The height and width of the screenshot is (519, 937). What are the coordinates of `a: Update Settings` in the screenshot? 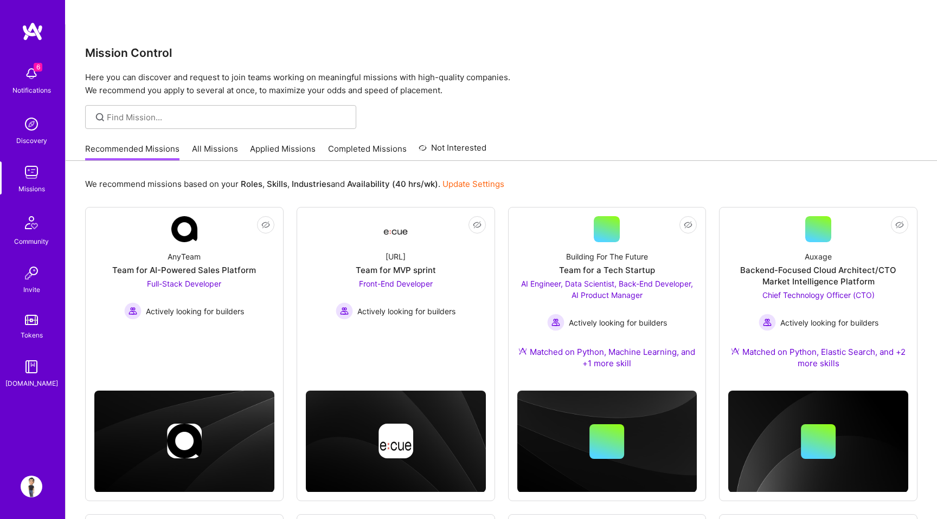 It's located at (473, 184).